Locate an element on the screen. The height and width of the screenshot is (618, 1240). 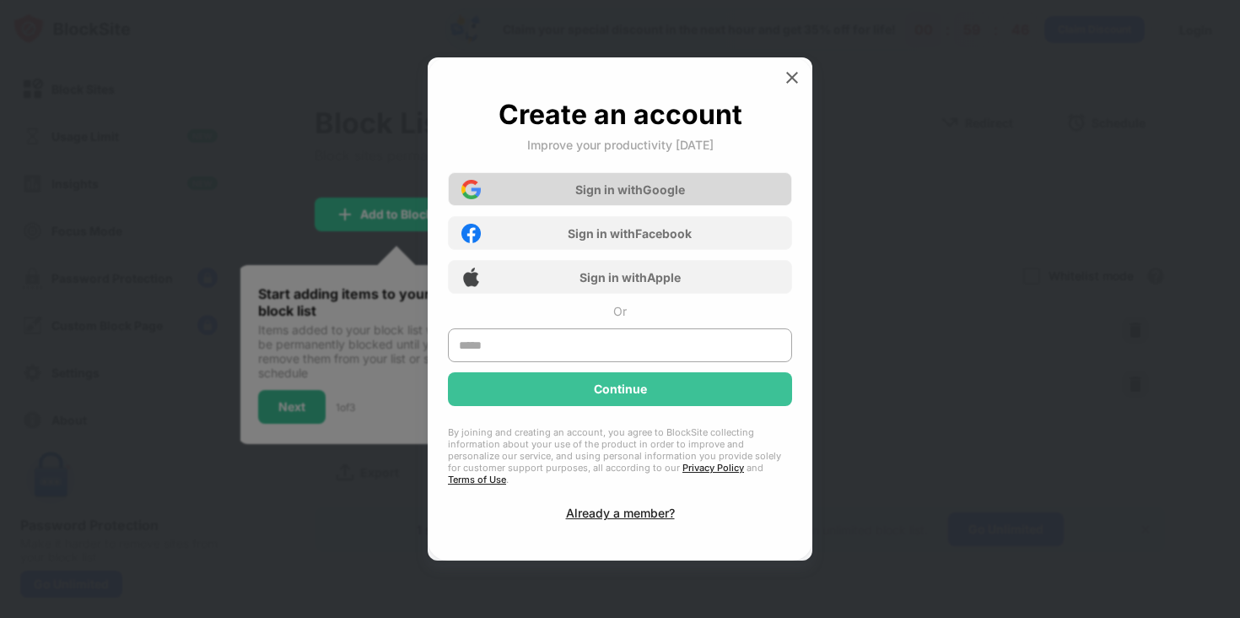
div: By joining and creating an account, you agree to BlockSite collecting information about your use ... is located at coordinates (620, 456).